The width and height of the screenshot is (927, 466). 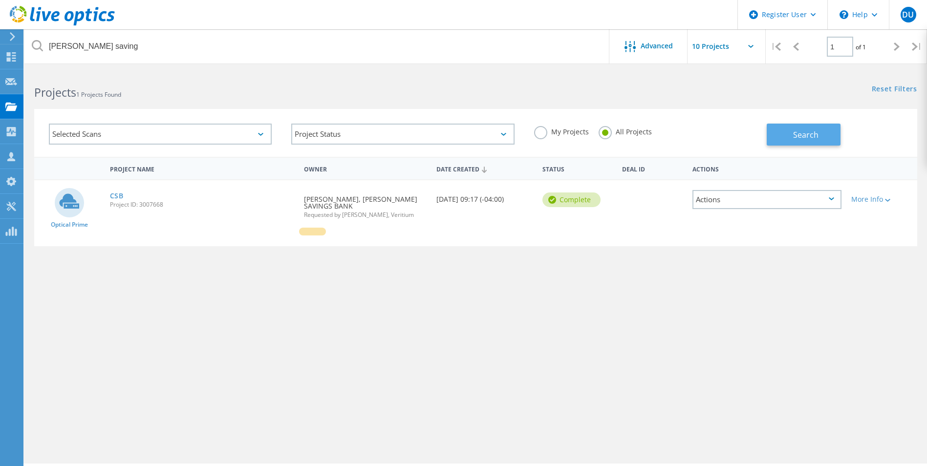 What do you see at coordinates (625, 130) in the screenshot?
I see `label: All Projects` at bounding box center [625, 130].